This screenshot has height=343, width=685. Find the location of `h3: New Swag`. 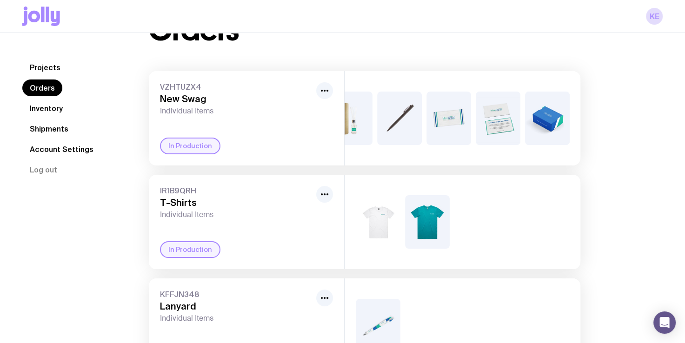

h3: New Swag is located at coordinates (236, 99).